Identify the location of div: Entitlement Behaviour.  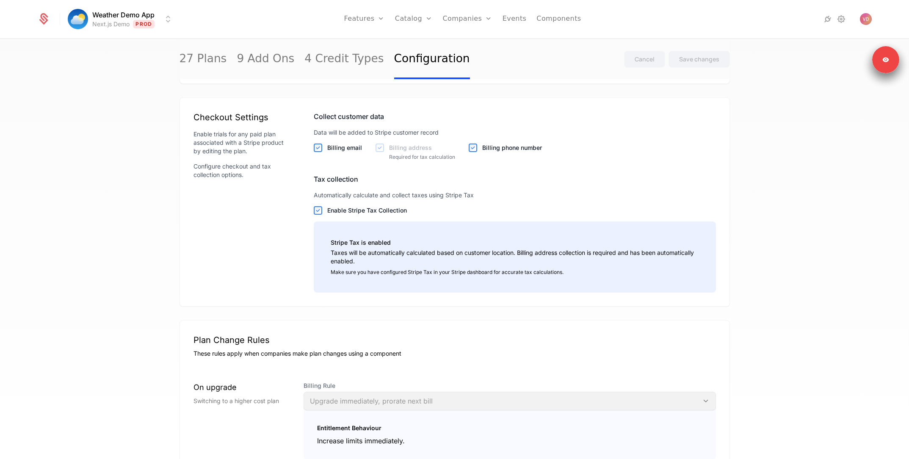
(510, 428).